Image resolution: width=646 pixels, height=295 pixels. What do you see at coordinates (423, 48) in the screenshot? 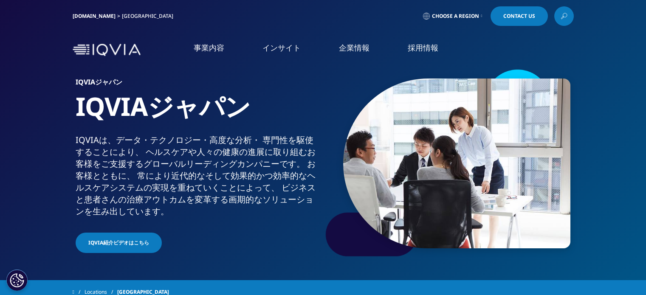
I see `a: 採用情報` at bounding box center [423, 48].